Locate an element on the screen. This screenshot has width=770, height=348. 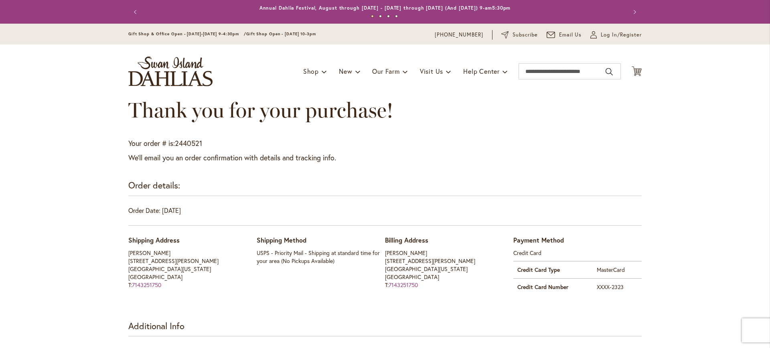
button: 2 of 4 is located at coordinates (380, 16).